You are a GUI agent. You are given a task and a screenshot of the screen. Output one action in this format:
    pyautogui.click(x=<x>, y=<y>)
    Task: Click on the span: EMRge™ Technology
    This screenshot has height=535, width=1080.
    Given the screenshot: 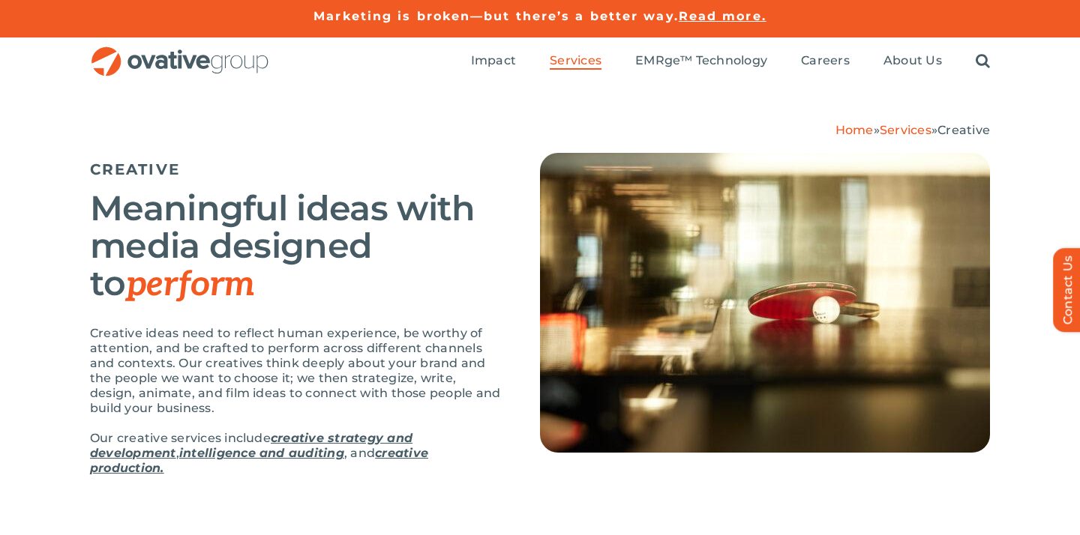 What is the action you would take?
    pyautogui.click(x=701, y=61)
    